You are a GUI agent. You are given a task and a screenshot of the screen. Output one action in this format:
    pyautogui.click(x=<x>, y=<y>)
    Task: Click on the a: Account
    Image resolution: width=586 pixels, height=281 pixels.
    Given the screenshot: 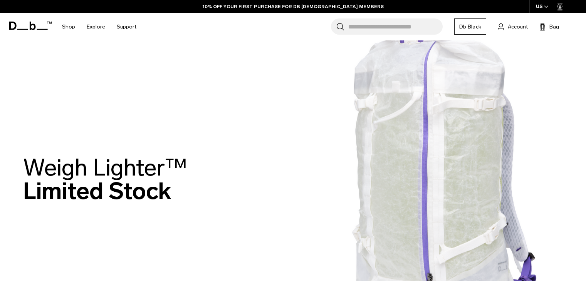 What is the action you would take?
    pyautogui.click(x=513, y=27)
    